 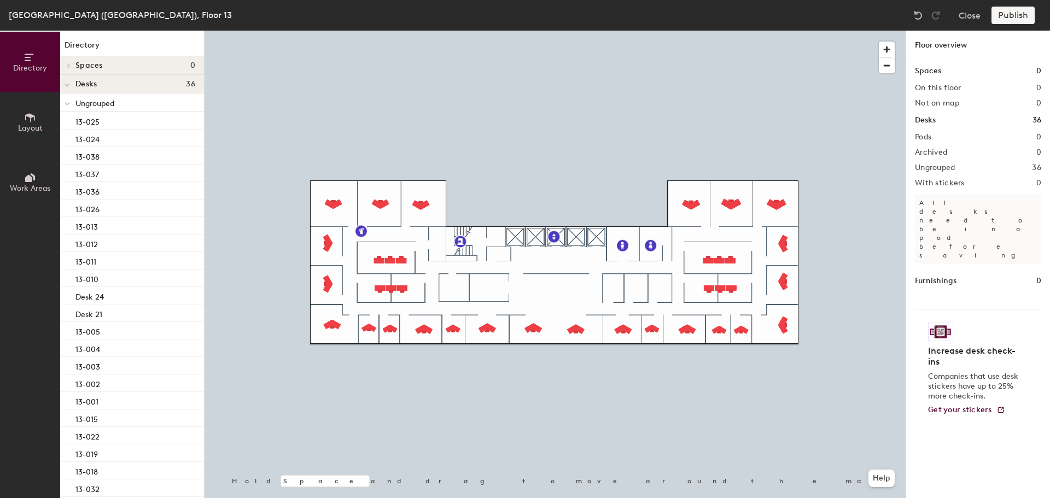 What do you see at coordinates (925, 120) in the screenshot?
I see `h1: Desks` at bounding box center [925, 120].